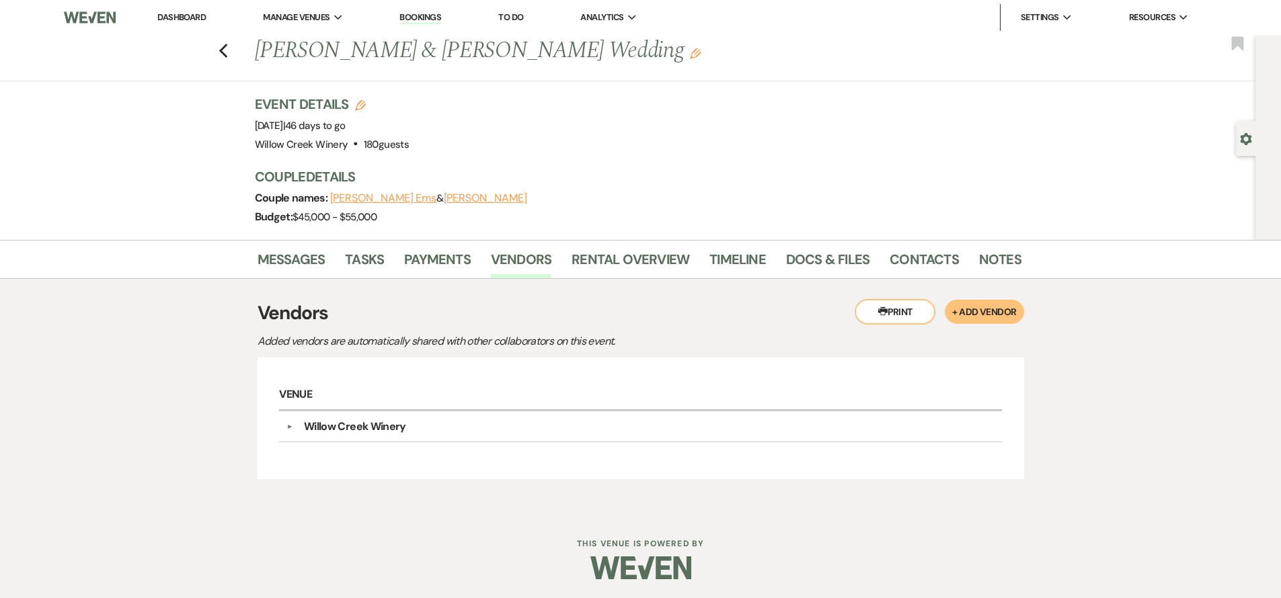 The width and height of the screenshot is (1281, 598). Describe the element at coordinates (895, 312) in the screenshot. I see `button: Print` at that location.